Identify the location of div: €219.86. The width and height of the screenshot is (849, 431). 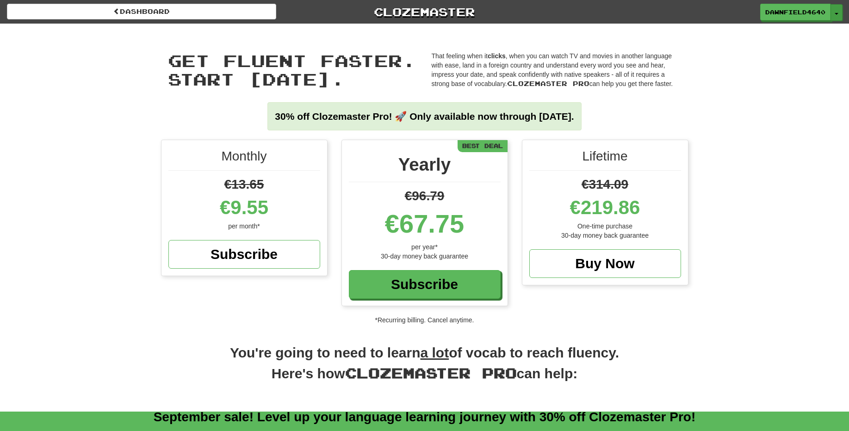
(605, 208).